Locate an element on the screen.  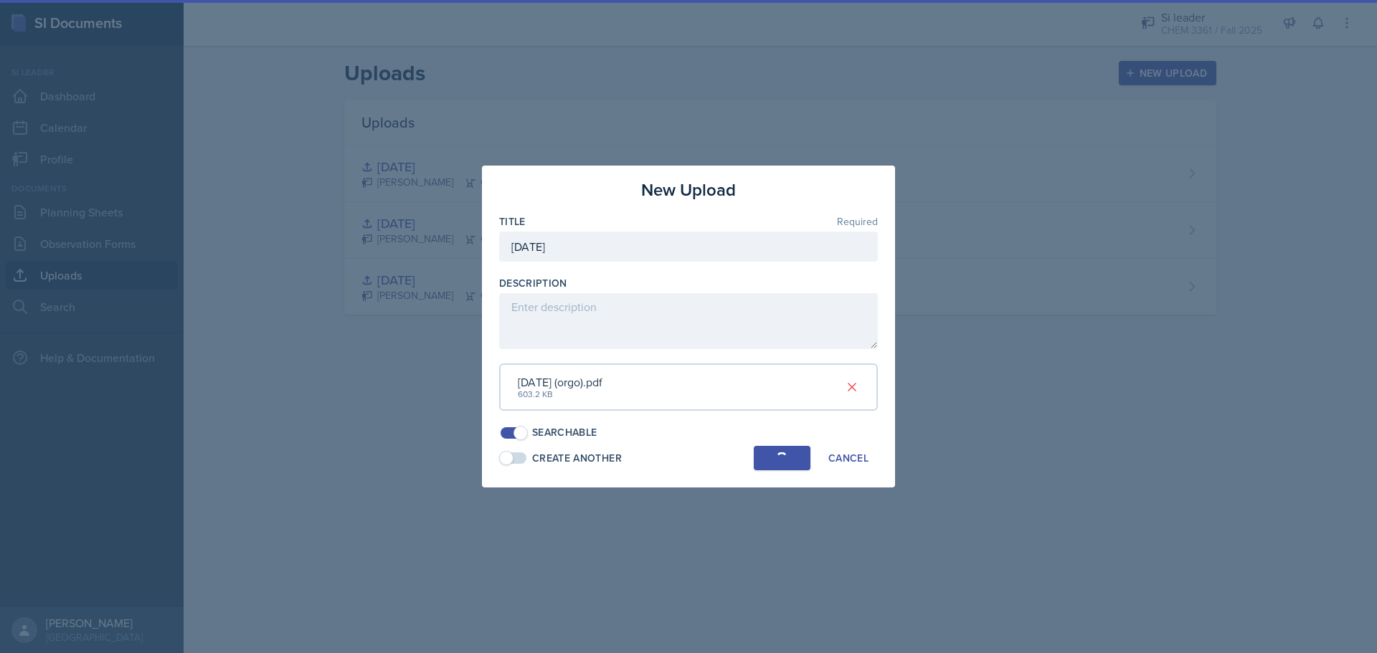
label: Title is located at coordinates (512, 222).